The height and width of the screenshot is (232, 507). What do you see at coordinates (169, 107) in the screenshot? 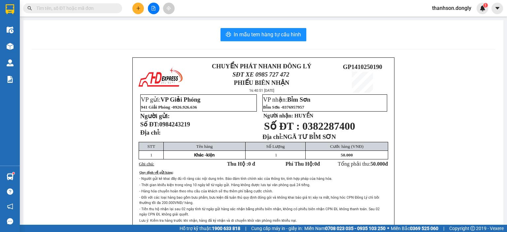
I see `span: 941 Giải Phóng -` at bounding box center [169, 107].